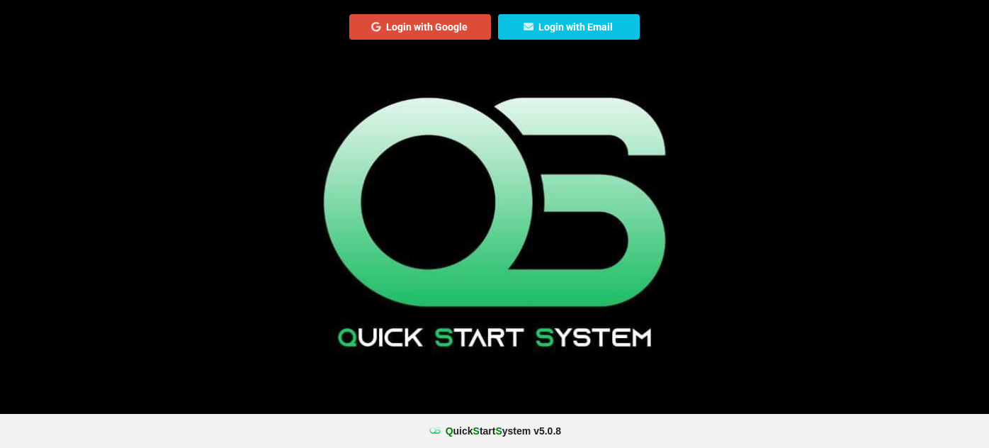 This screenshot has height=448, width=989. Describe the element at coordinates (420, 27) in the screenshot. I see `button: Login with Google` at that location.